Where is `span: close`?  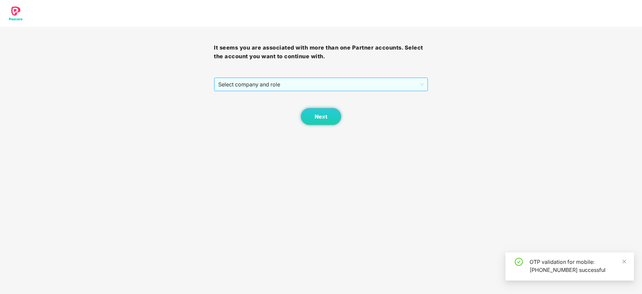
span: close is located at coordinates (625, 262).